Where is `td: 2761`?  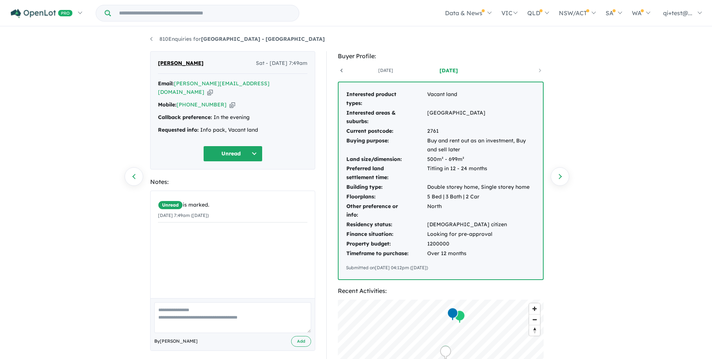 td: 2761 is located at coordinates (481, 131).